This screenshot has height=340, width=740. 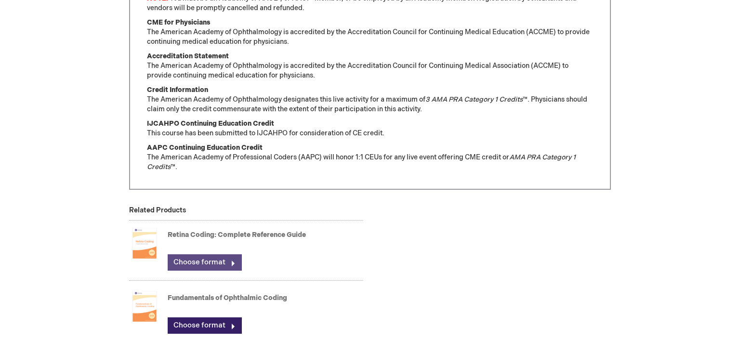 What do you see at coordinates (205, 147) in the screenshot?
I see `strong: AAPC Continuing Education Credit` at bounding box center [205, 147].